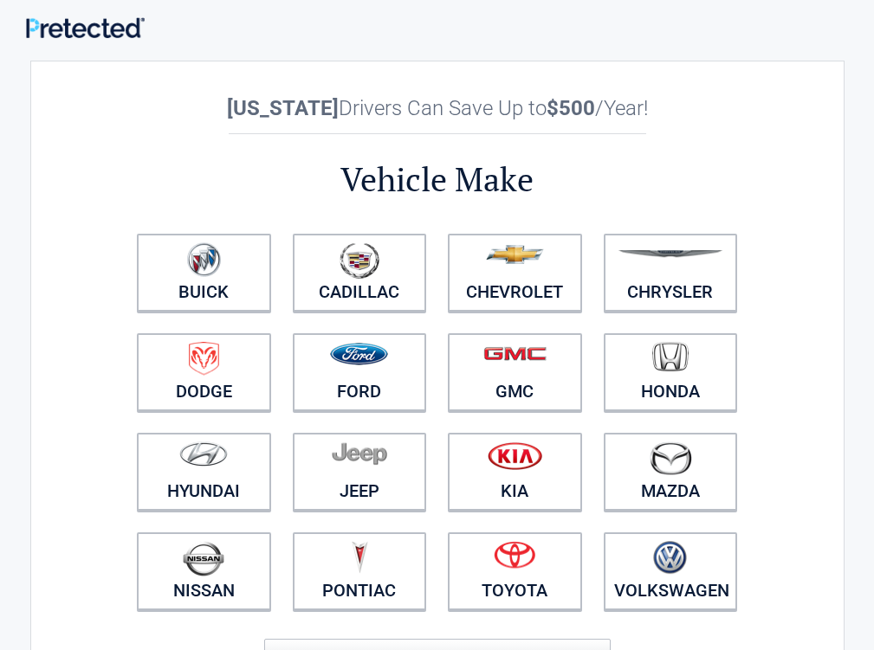  What do you see at coordinates (204, 273) in the screenshot?
I see `a: Buick` at bounding box center [204, 273].